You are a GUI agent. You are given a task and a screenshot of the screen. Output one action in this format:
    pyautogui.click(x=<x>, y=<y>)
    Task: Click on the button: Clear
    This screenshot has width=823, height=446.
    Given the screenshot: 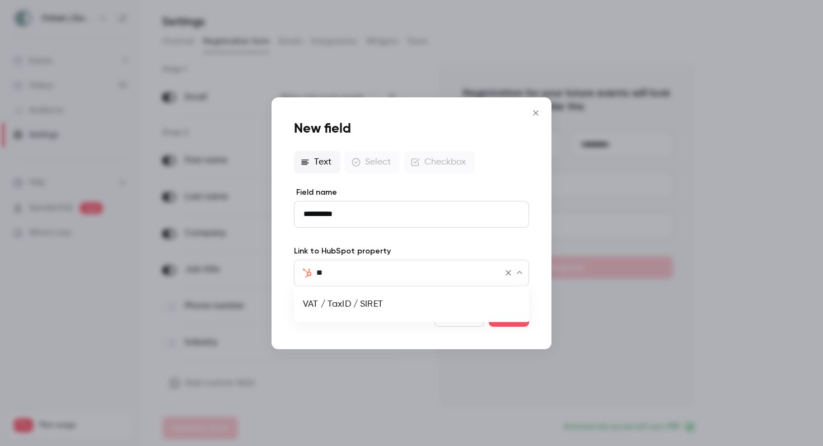 What is the action you would take?
    pyautogui.click(x=508, y=273)
    